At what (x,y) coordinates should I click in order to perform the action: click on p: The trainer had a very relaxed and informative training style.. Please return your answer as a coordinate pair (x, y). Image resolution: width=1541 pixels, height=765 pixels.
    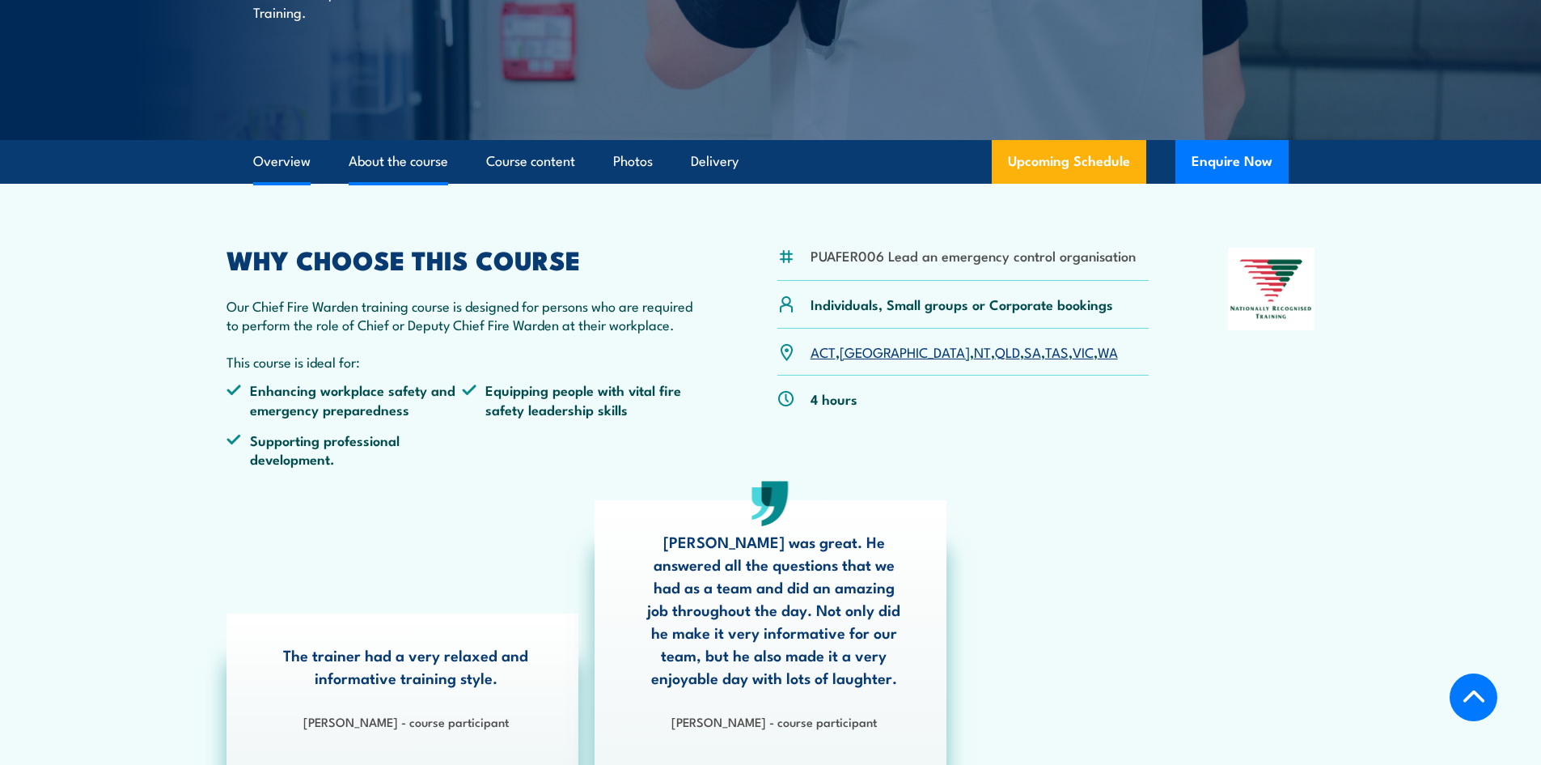
    Looking at the image, I should click on (406, 666).